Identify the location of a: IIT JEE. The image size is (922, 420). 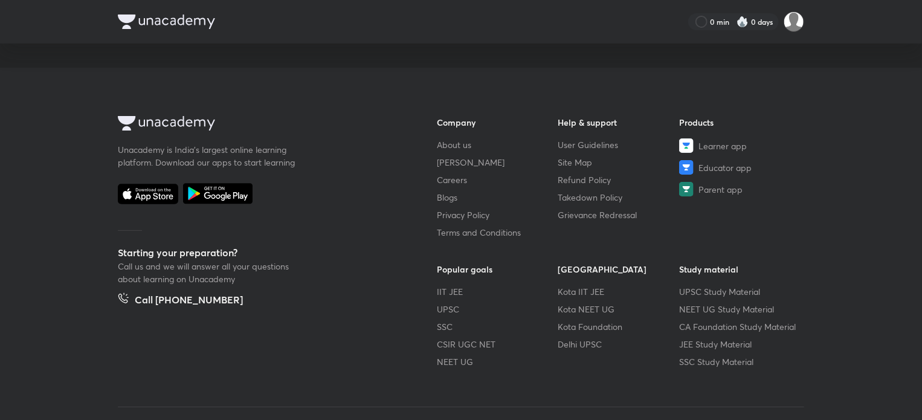
(497, 291).